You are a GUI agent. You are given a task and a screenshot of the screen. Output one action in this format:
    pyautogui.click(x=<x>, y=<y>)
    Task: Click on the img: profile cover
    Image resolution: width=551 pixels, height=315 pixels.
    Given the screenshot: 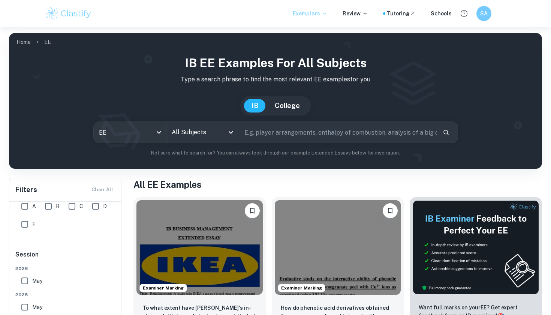 What is the action you would take?
    pyautogui.click(x=275, y=101)
    